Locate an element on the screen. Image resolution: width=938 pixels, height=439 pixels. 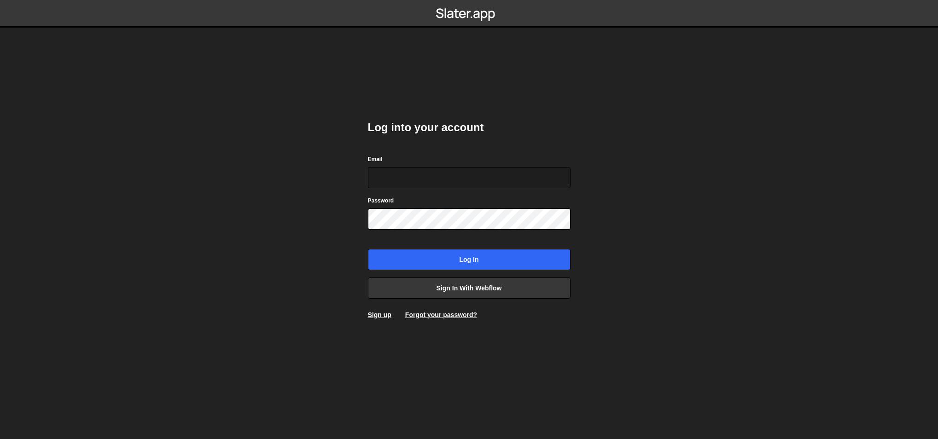
a: Forgot your password? is located at coordinates (441, 315).